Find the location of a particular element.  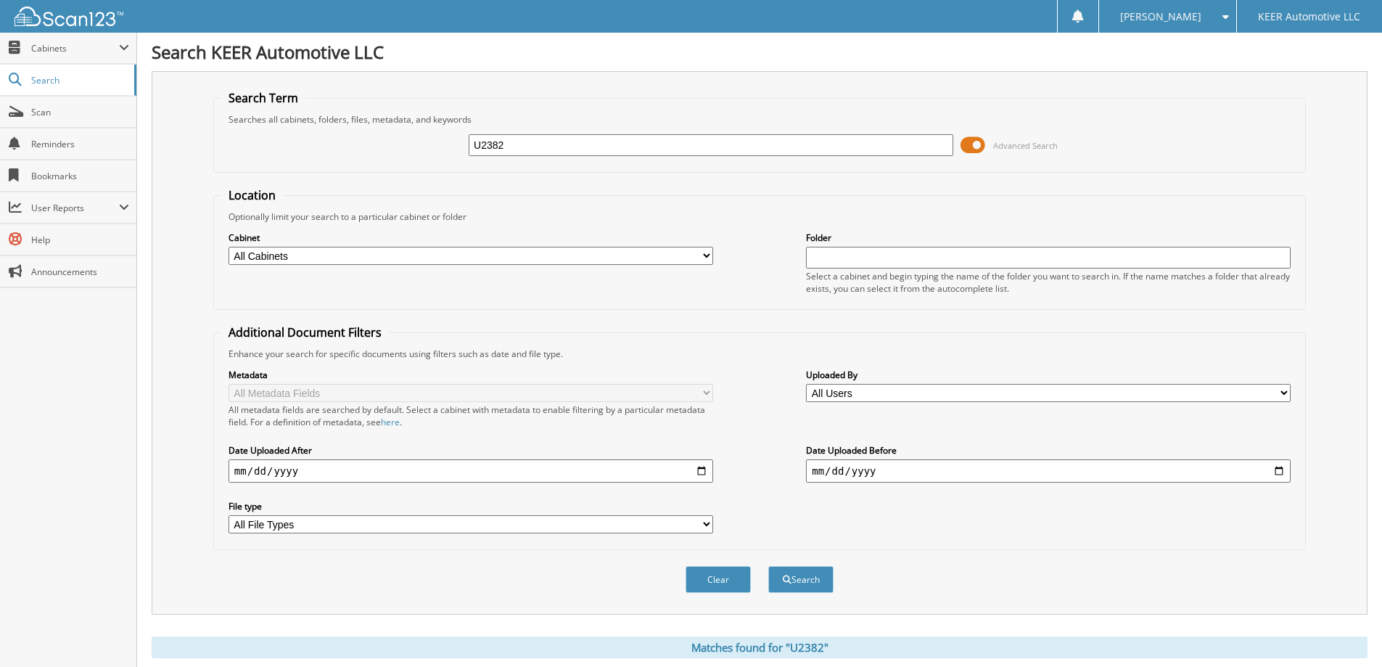

span: Search is located at coordinates (79, 80).